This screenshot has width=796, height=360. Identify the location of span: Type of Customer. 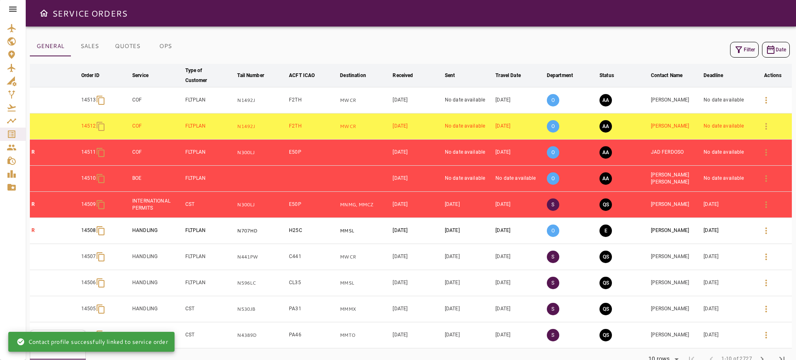
(210, 75).